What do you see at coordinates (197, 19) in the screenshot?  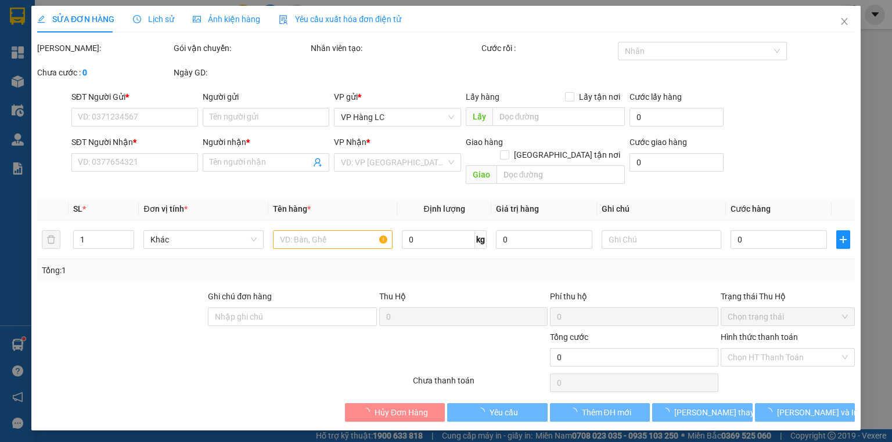 I see `span: picture` at bounding box center [197, 19].